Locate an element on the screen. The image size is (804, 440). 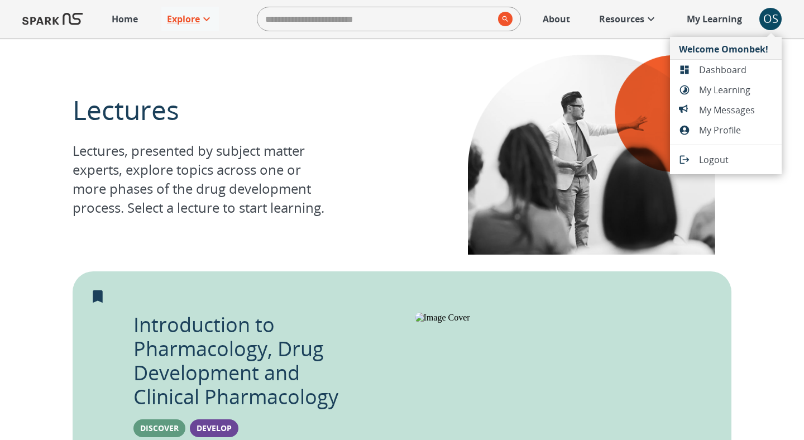
span: My Messages is located at coordinates (736, 110).